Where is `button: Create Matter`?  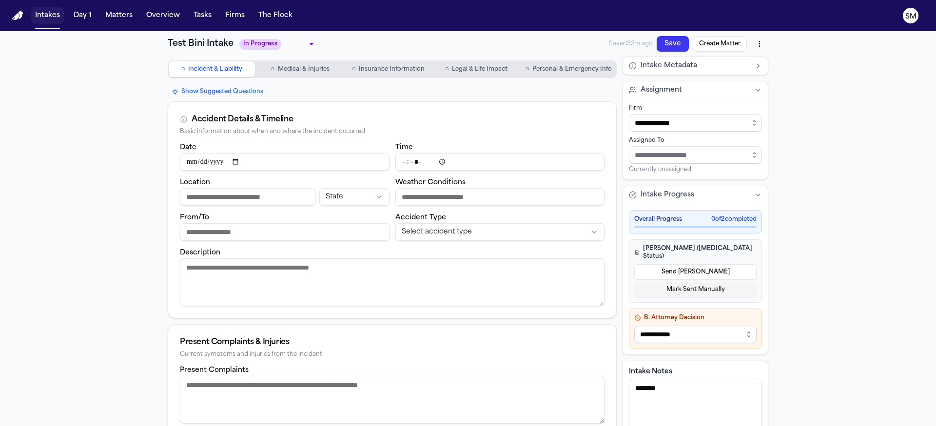
button: Create Matter is located at coordinates (720, 44).